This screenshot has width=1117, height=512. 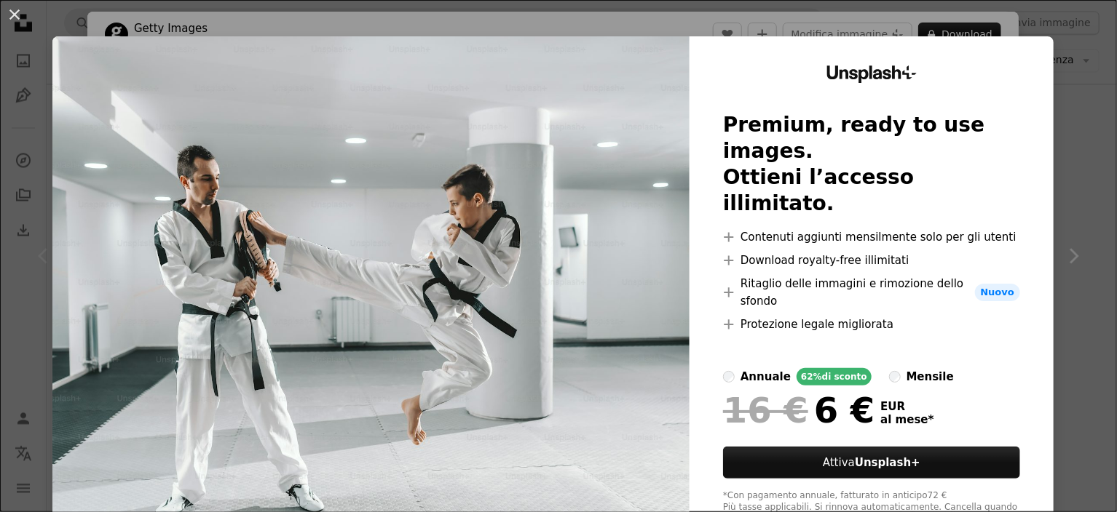 What do you see at coordinates (887, 463) in the screenshot?
I see `strong: Unsplash+` at bounding box center [887, 463].